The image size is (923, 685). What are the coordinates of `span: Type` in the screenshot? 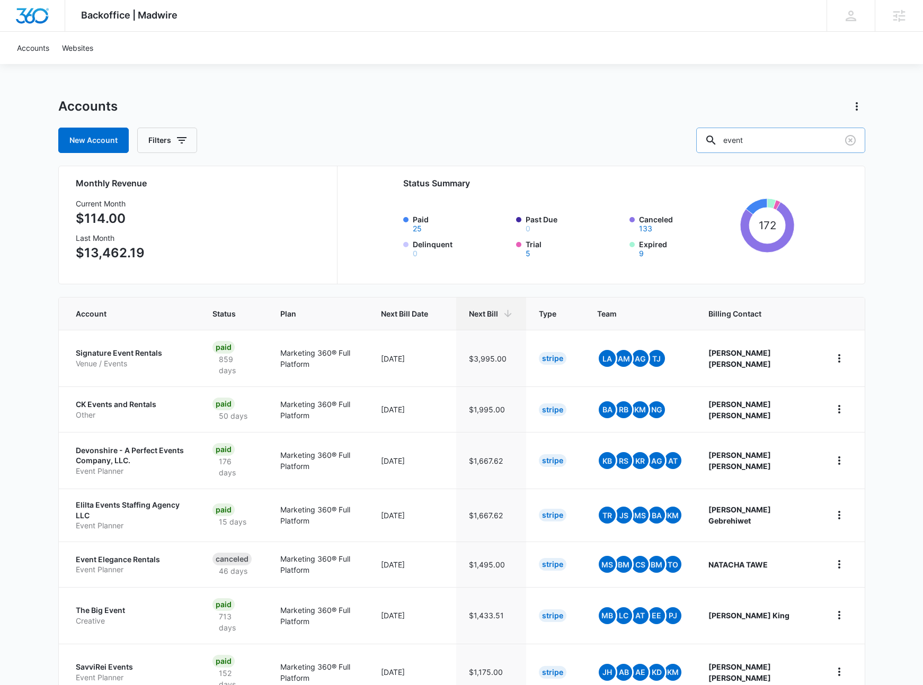 It's located at (547, 314).